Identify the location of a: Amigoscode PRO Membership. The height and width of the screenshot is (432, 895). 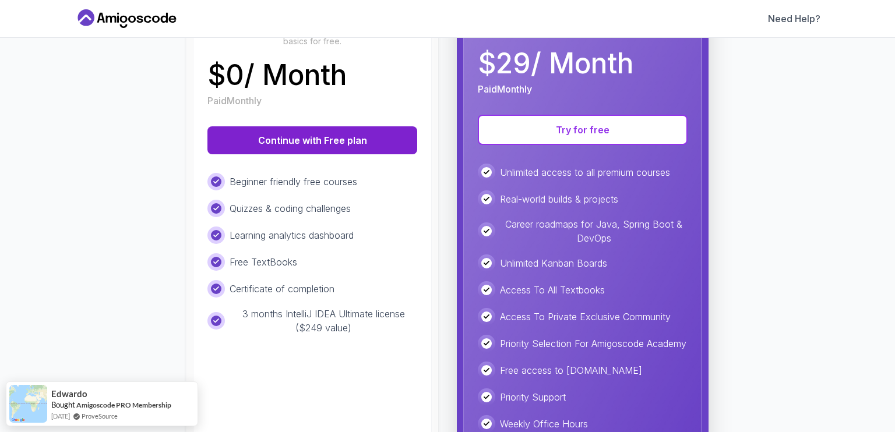
(124, 405).